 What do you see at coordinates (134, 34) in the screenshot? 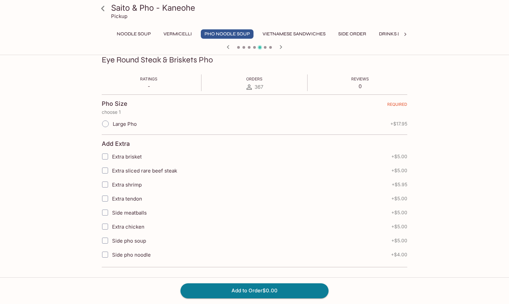
I see `button: Noodle Soup` at bounding box center [134, 34].